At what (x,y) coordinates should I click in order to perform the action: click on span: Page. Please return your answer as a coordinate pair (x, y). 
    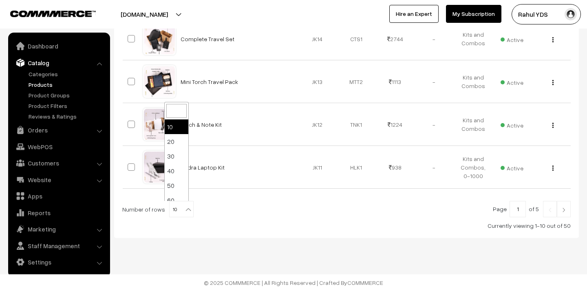
    Looking at the image, I should click on (500, 209).